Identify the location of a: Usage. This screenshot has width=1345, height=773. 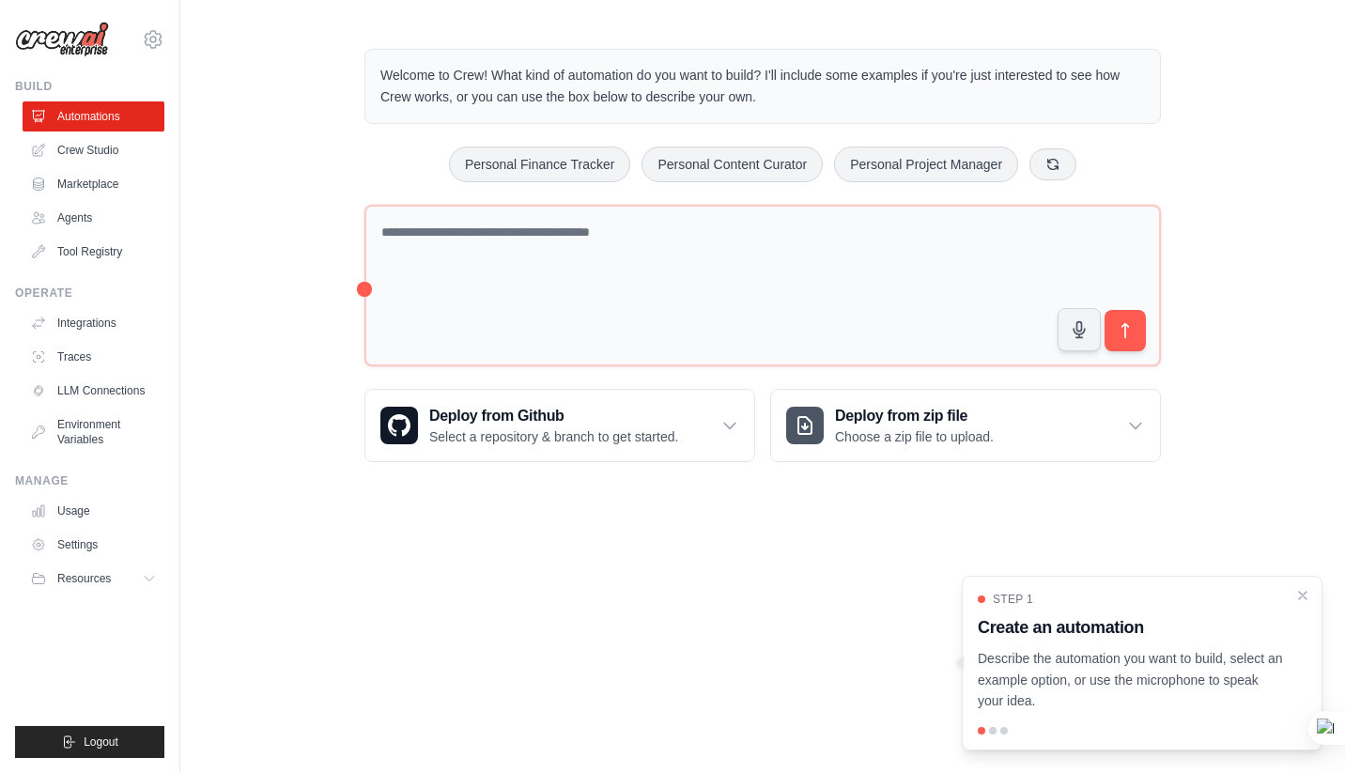
(93, 511).